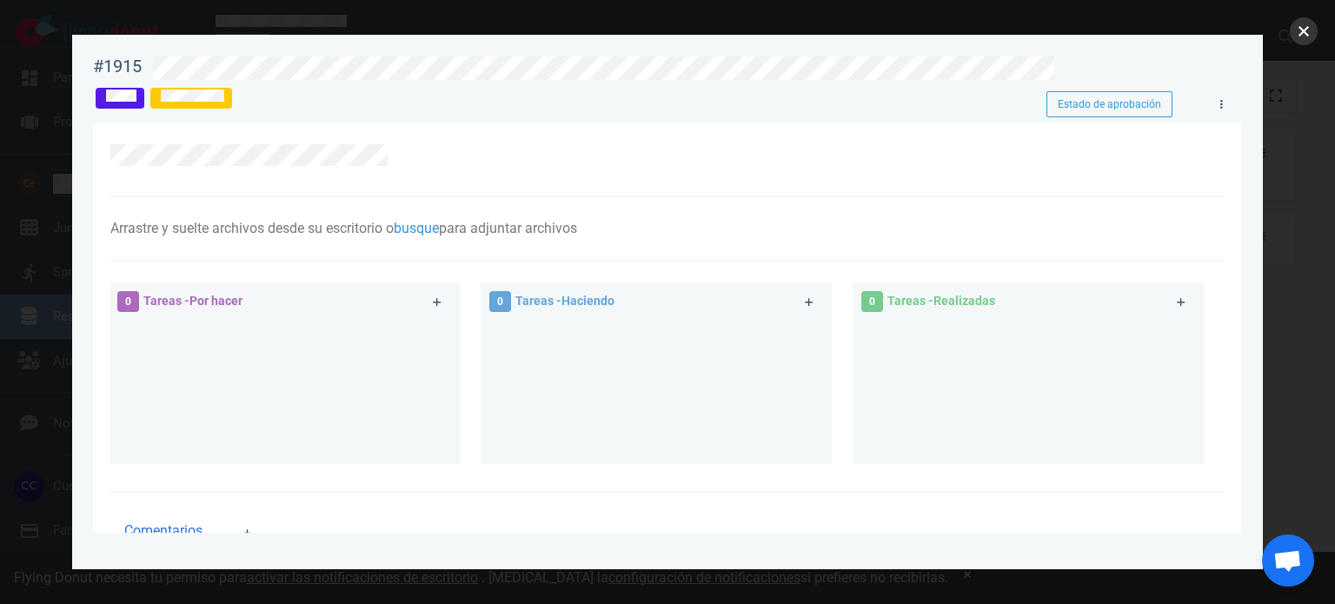 The width and height of the screenshot is (1335, 604). What do you see at coordinates (1109, 104) in the screenshot?
I see `font: Estado de aprobación` at bounding box center [1109, 104].